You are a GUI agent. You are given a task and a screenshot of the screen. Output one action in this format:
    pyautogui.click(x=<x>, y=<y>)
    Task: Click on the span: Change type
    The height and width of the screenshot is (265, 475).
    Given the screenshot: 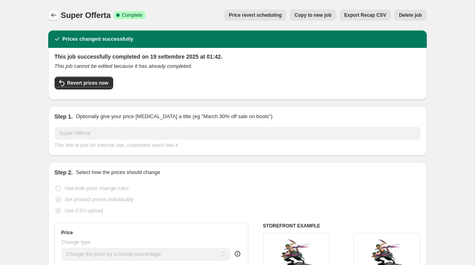 What is the action you would take?
    pyautogui.click(x=76, y=242)
    